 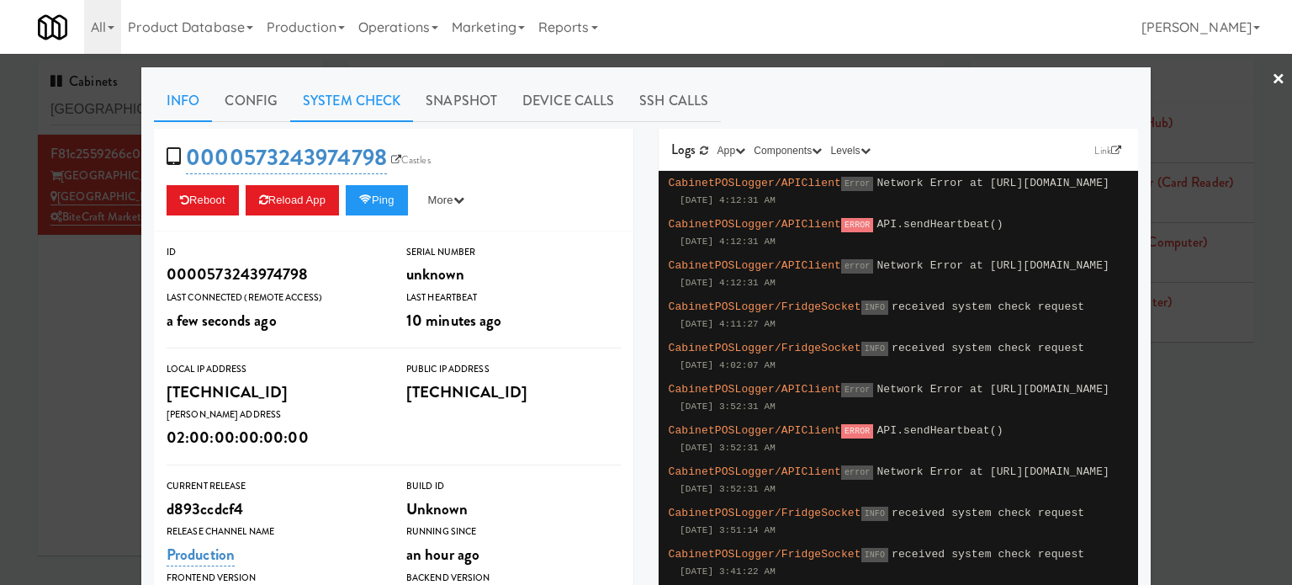 I want to click on div: Release Channel Name, so click(x=273, y=532).